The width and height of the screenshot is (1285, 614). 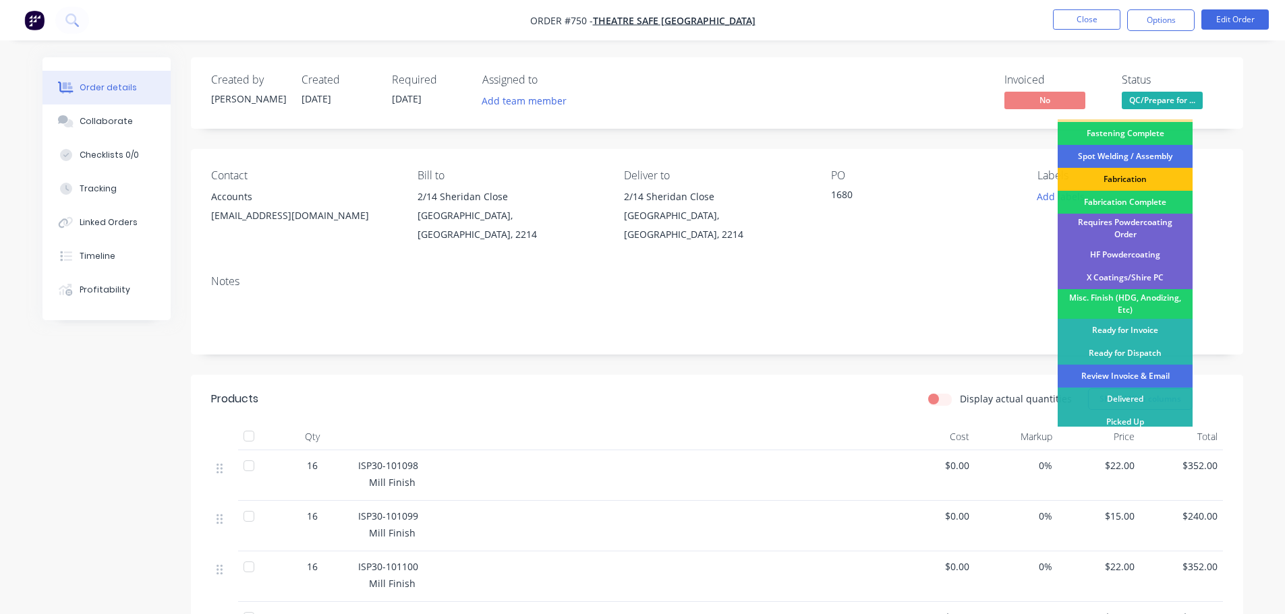 What do you see at coordinates (1125, 353) in the screenshot?
I see `div: Ready for Dispatch` at bounding box center [1125, 353].